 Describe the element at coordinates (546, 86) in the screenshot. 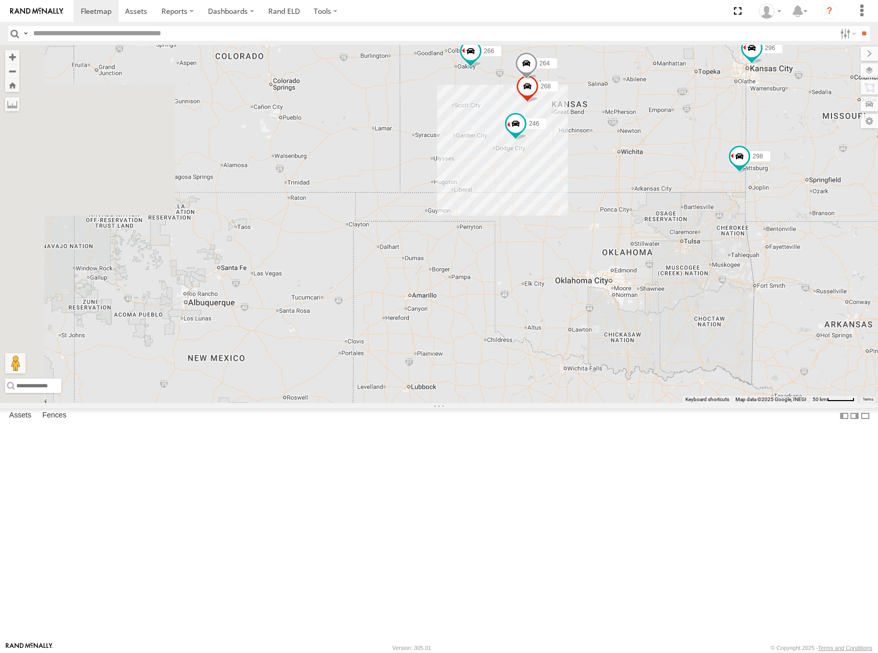

I see `span: 268` at that location.